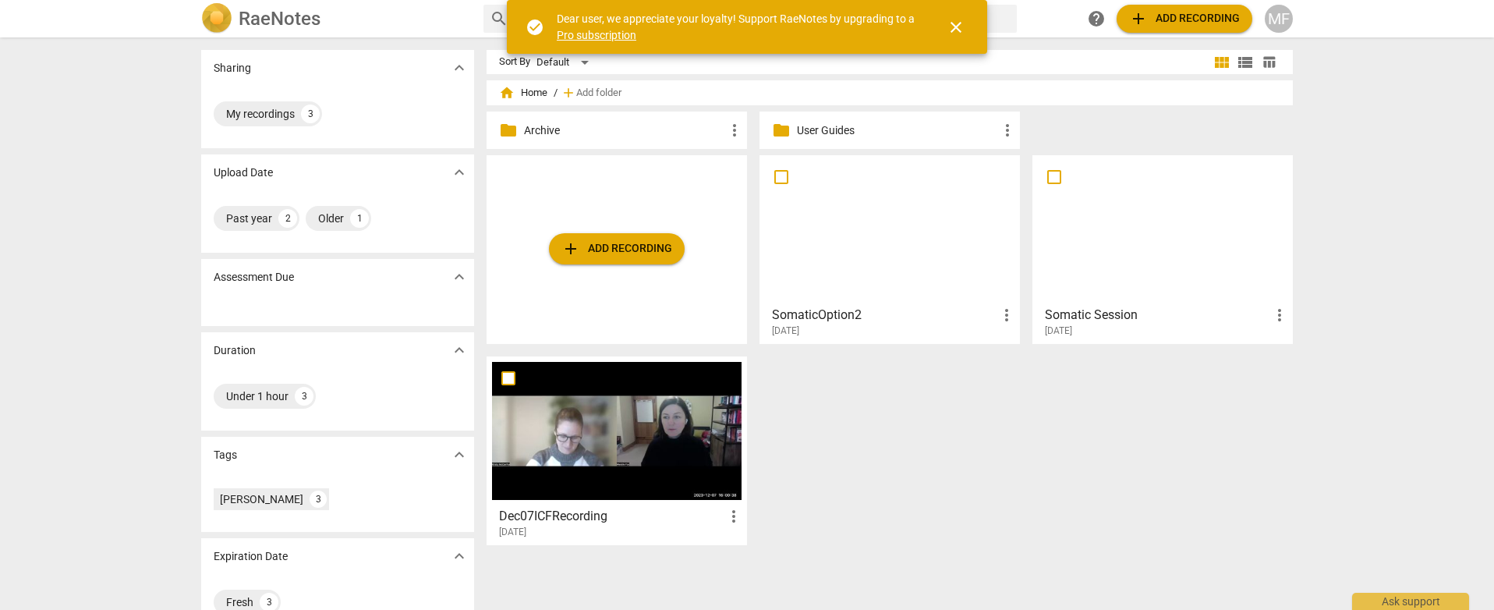 This screenshot has height=610, width=1494. I want to click on div: My recordings, so click(260, 114).